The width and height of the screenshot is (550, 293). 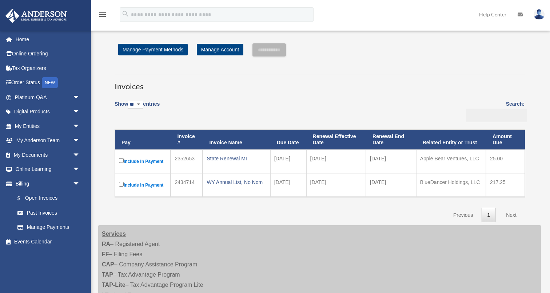 I want to click on th: Related Entity or Trust: activate to sort column ascending, so click(x=451, y=139).